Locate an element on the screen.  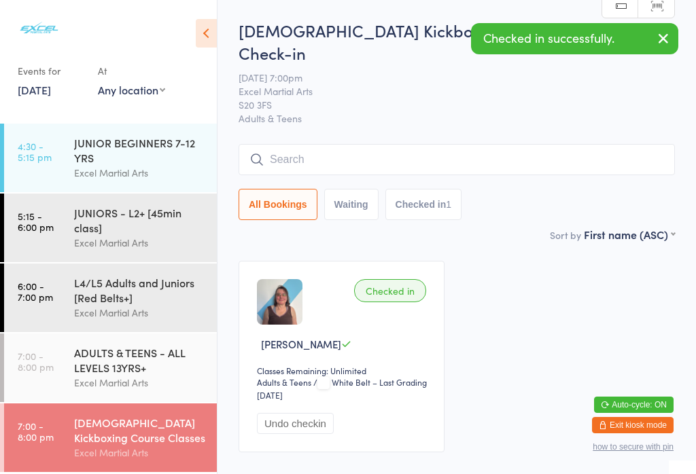
a: 7:00 -8:00 pmADULTS & TEENS - ALL LEVELS 13YRS+Excel Martial Arts is located at coordinates (110, 367).